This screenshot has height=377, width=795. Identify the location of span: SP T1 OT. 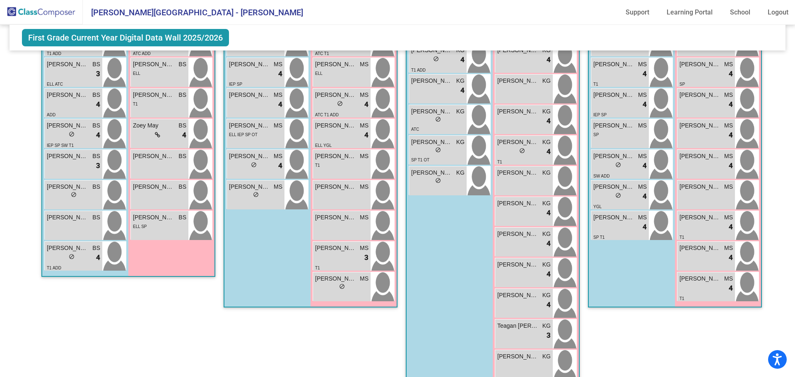
(420, 160).